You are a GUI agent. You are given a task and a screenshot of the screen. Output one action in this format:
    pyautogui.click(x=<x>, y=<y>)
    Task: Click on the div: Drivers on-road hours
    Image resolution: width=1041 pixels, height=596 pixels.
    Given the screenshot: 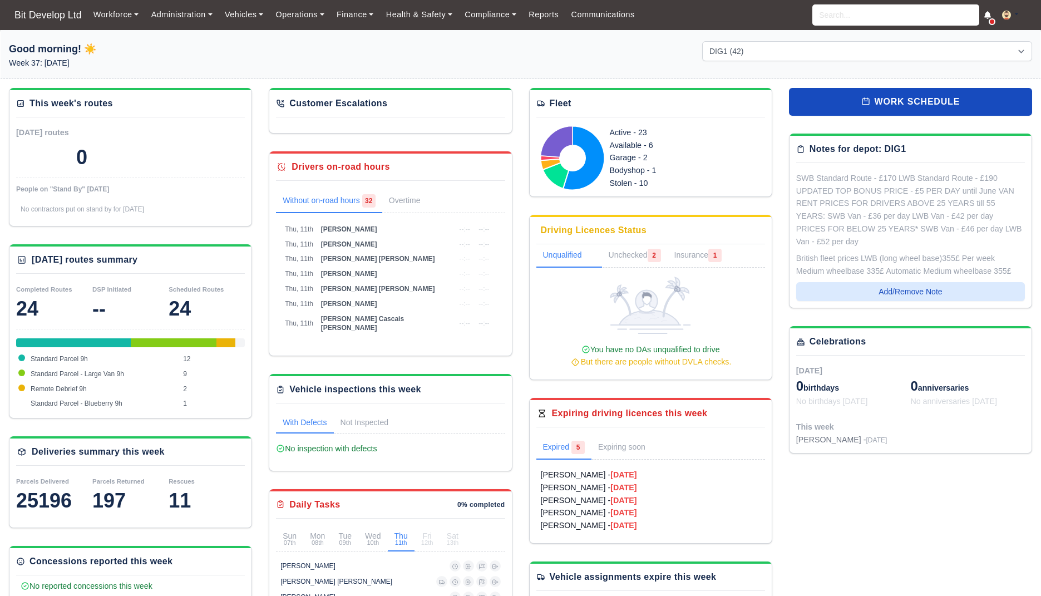 What is the action you would take?
    pyautogui.click(x=340, y=167)
    